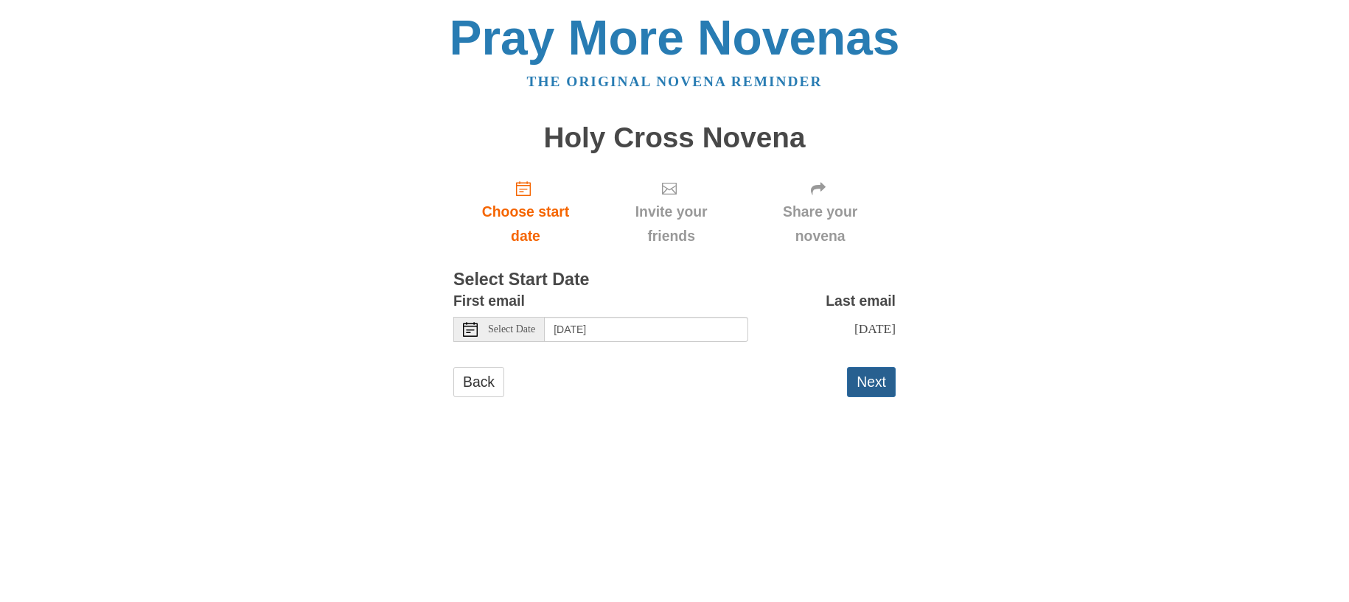 Image resolution: width=1349 pixels, height=602 pixels. Describe the element at coordinates (675, 280) in the screenshot. I see `h3: Select Start Date` at that location.